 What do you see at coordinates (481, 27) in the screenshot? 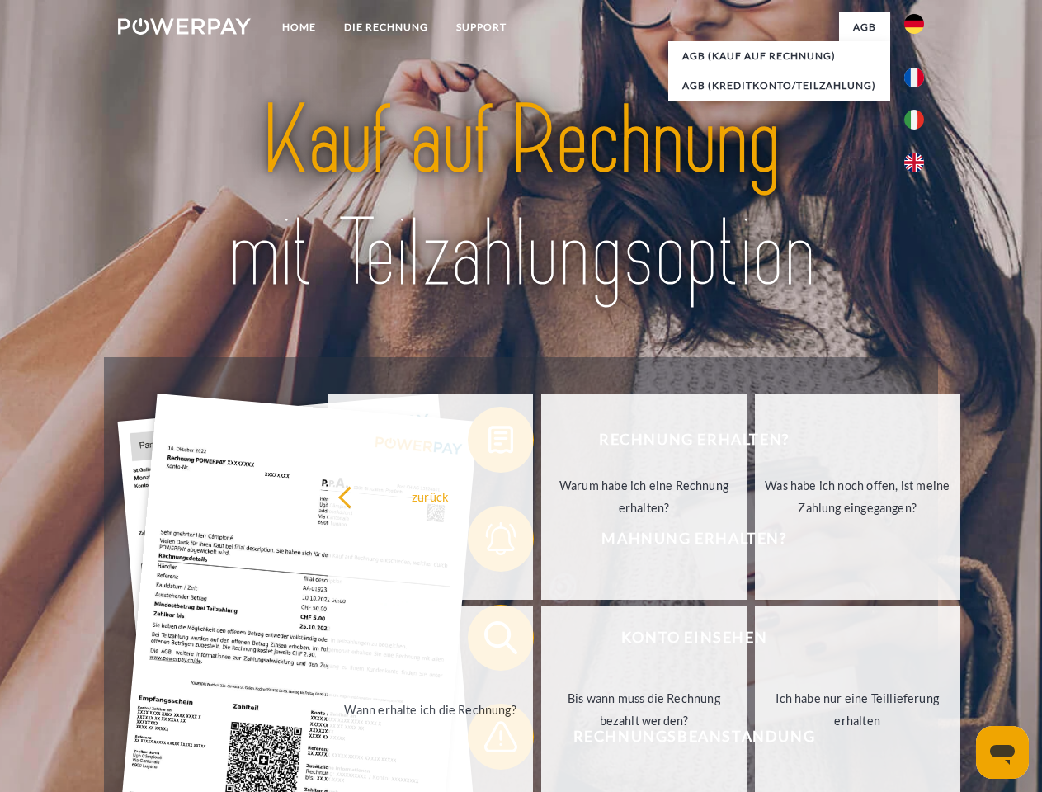
I see `a: SUPPORT` at bounding box center [481, 27].